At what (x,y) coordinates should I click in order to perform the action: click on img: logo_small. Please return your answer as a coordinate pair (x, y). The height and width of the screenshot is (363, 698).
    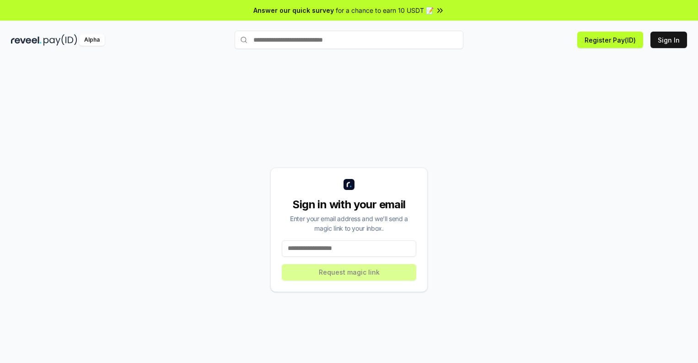
    Looking at the image, I should click on (349, 184).